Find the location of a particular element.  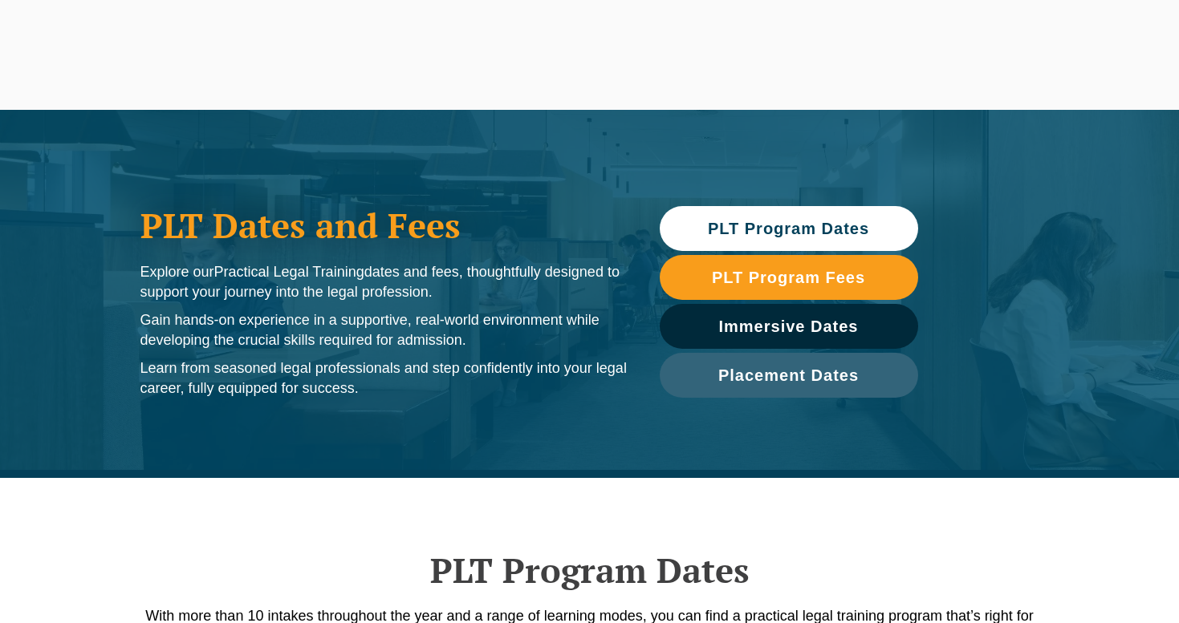

a: Placement Dates is located at coordinates (789, 376).